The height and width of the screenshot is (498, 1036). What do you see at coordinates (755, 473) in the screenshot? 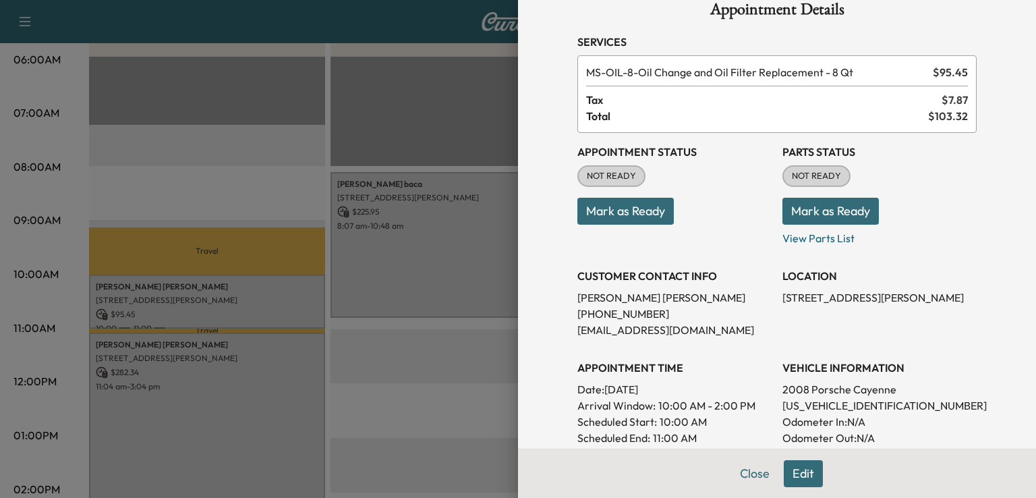
I see `button: Close` at bounding box center [755, 473].